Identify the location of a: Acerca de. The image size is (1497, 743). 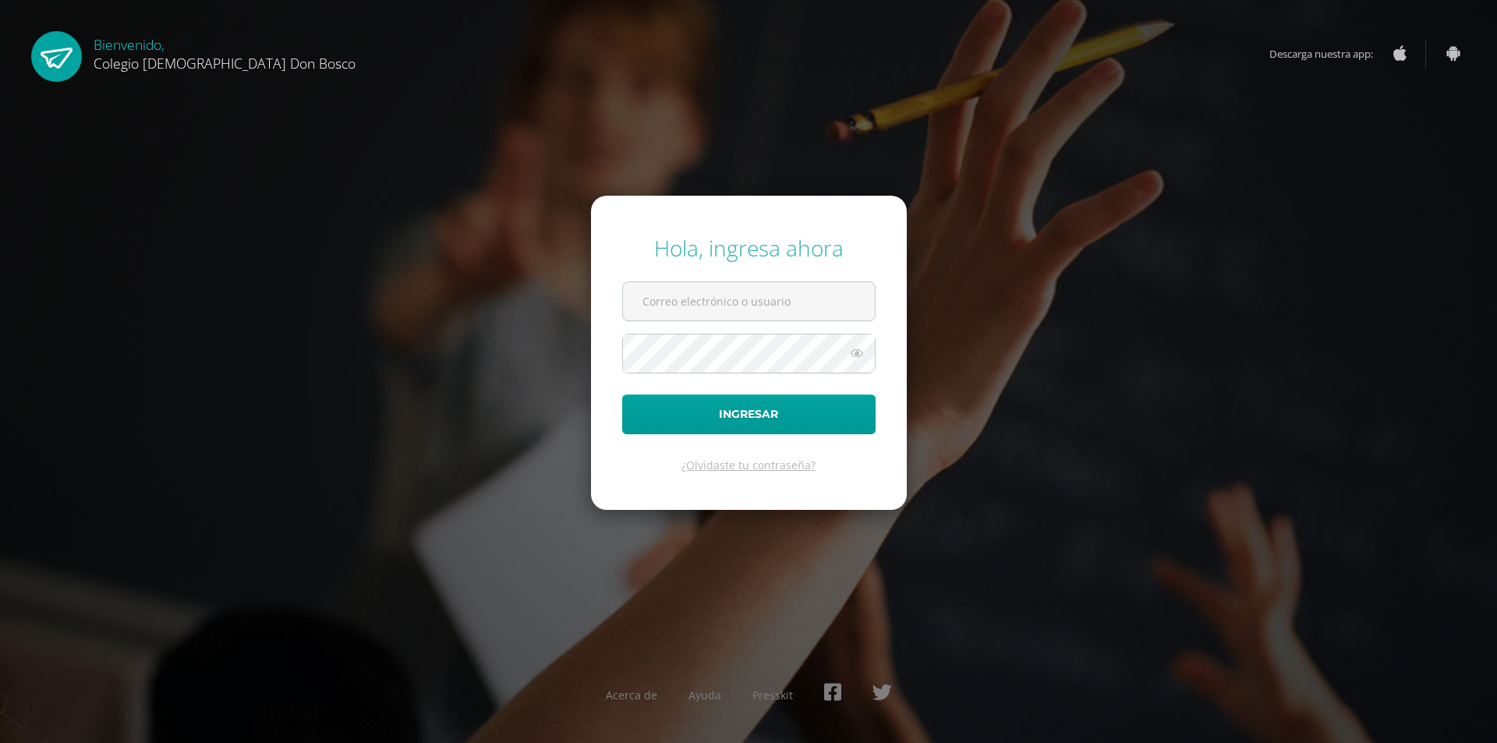
(632, 695).